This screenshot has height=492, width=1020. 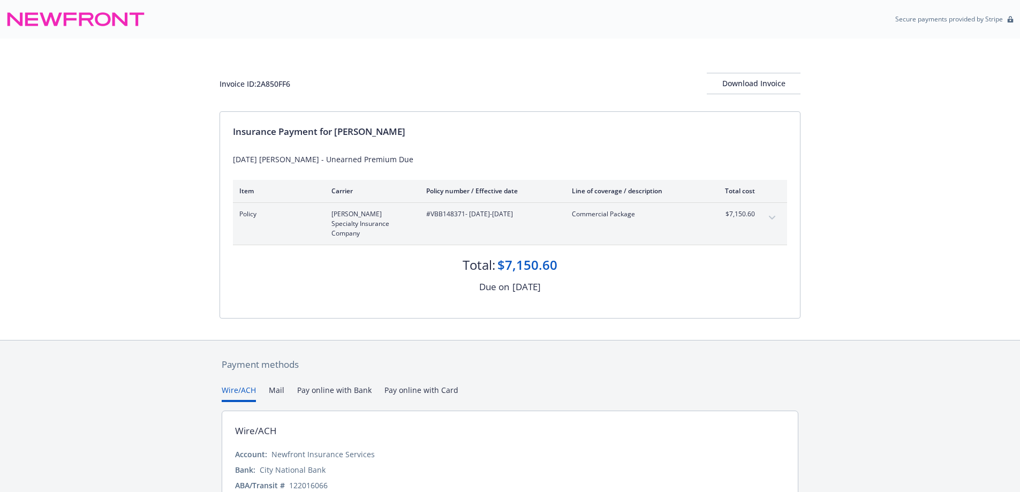 What do you see at coordinates (421, 393) in the screenshot?
I see `button: Pay online with Card` at bounding box center [421, 393].